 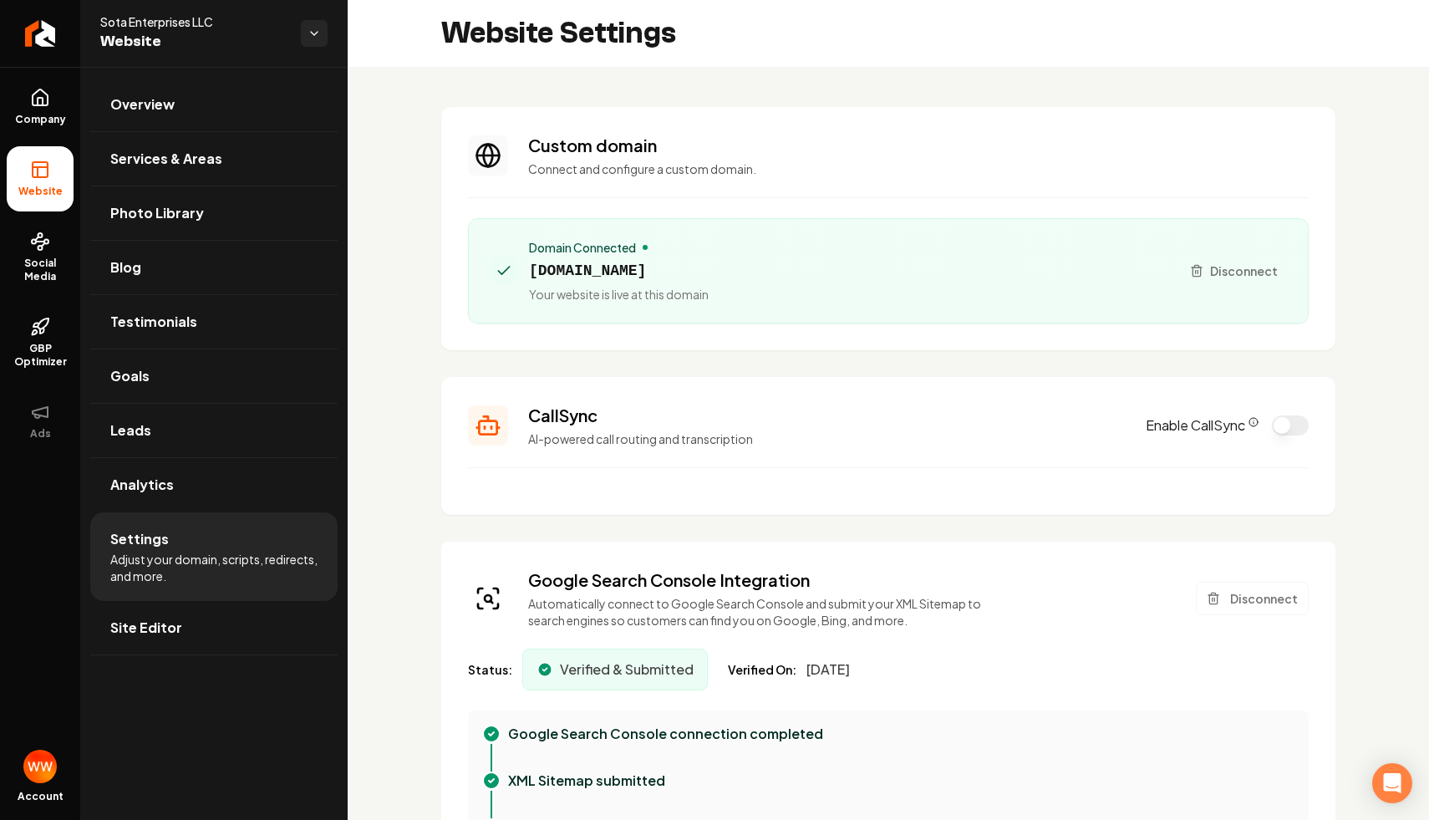 I want to click on div: Open Intercom Messenger, so click(x=1392, y=783).